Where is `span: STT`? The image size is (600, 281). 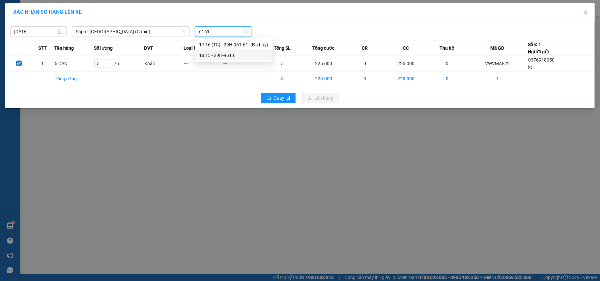
span: STT is located at coordinates (43, 48).